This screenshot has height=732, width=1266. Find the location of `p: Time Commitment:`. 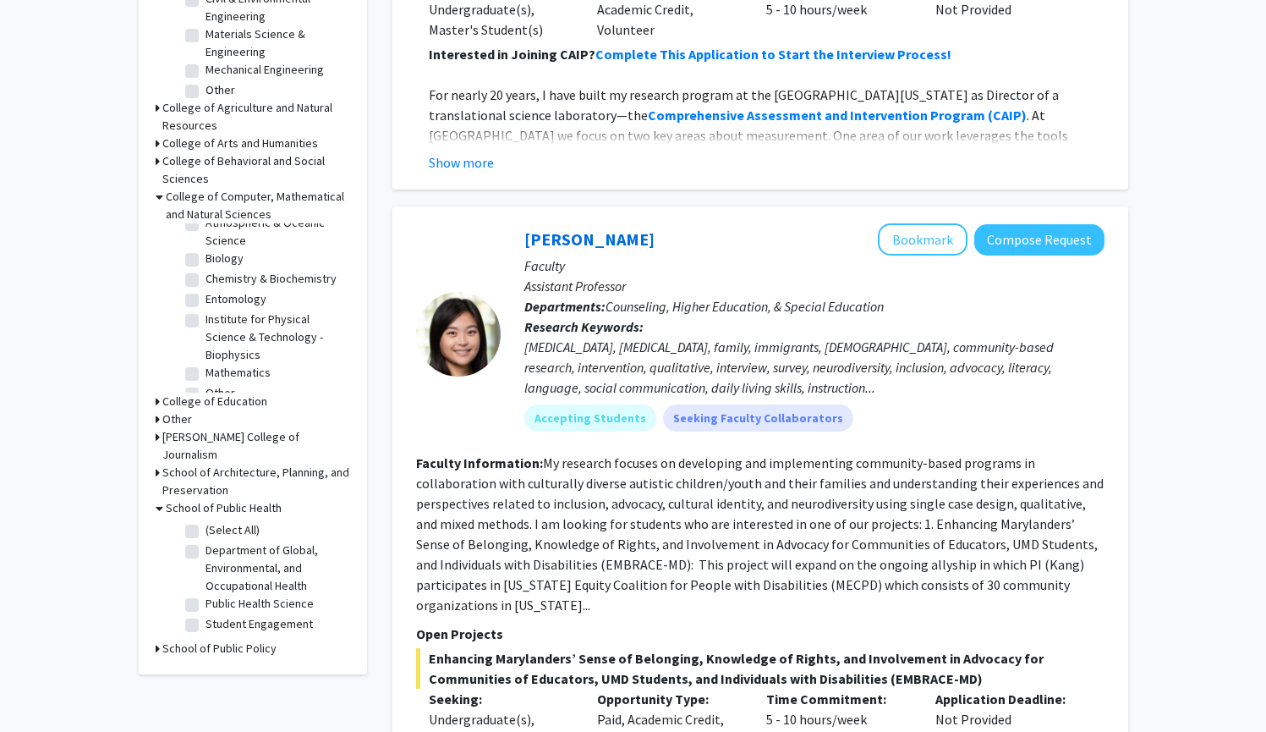

p: Time Commitment: is located at coordinates (838, 699).